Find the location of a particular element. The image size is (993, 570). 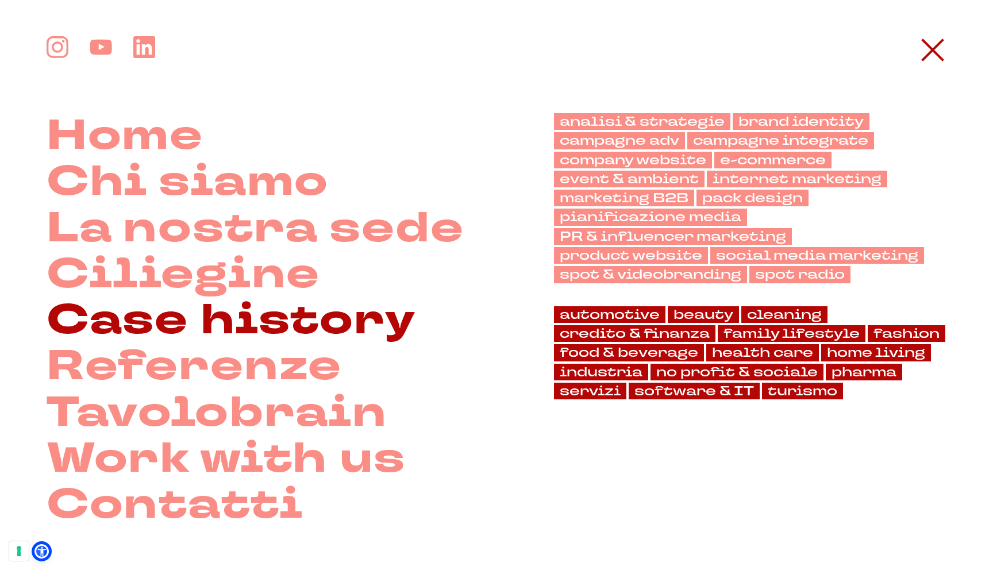

a: La nostra sede is located at coordinates (255, 229).